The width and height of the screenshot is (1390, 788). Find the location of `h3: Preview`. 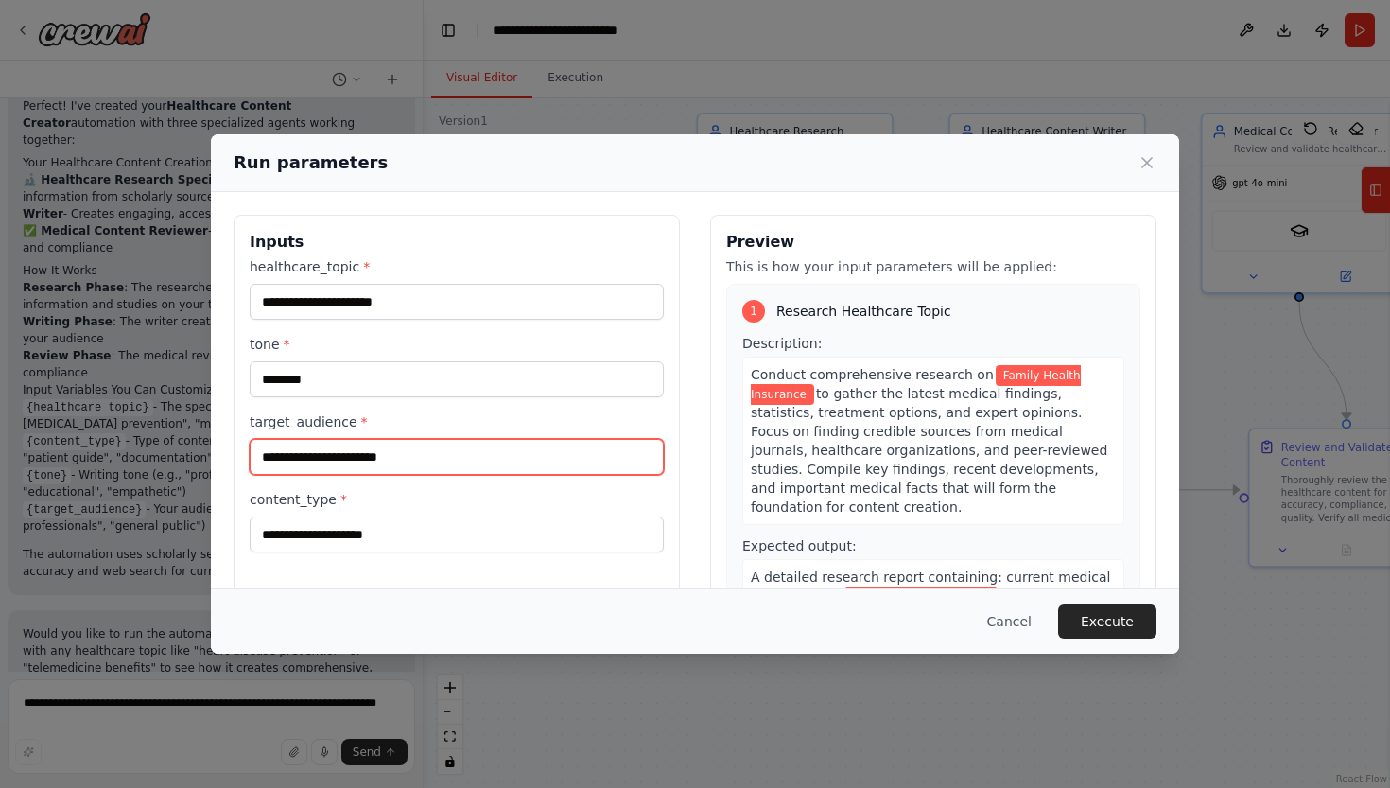

h3: Preview is located at coordinates (934, 242).